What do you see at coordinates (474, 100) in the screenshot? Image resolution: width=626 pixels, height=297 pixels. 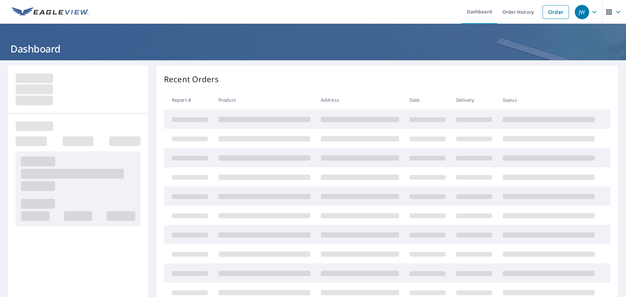 I see `th: Delivery` at bounding box center [474, 100].